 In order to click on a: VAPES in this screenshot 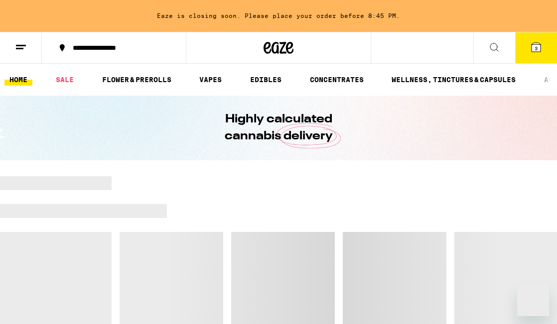, I will do `click(210, 80)`.